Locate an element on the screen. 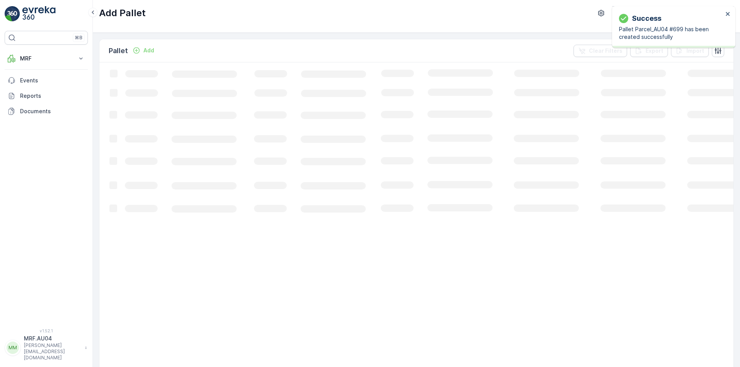  button: close is located at coordinates (728, 14).